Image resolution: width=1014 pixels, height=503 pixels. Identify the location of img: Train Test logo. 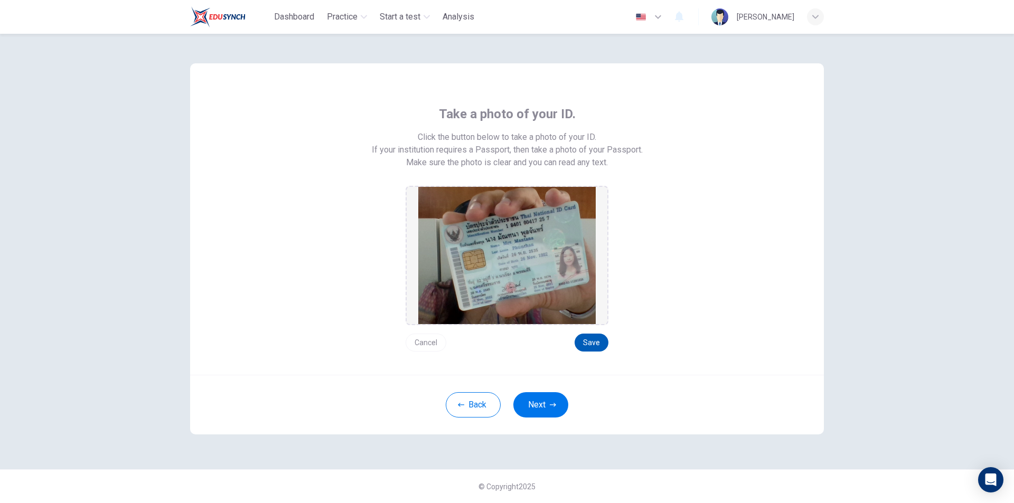
(218, 17).